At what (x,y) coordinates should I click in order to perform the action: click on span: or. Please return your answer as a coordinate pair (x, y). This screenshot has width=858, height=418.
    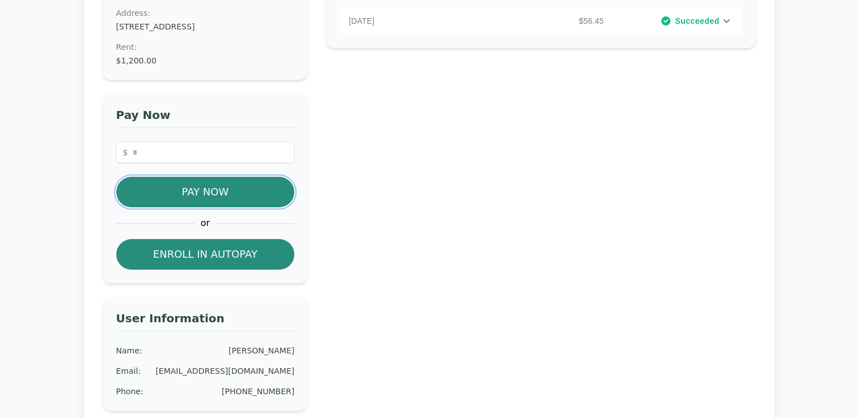
    Looking at the image, I should click on (205, 223).